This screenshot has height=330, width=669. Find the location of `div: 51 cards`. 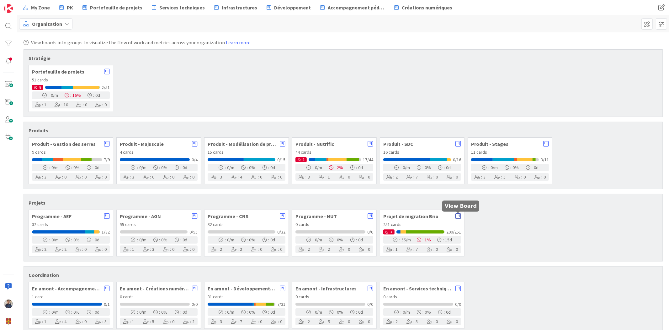

div: 51 cards is located at coordinates (71, 80).